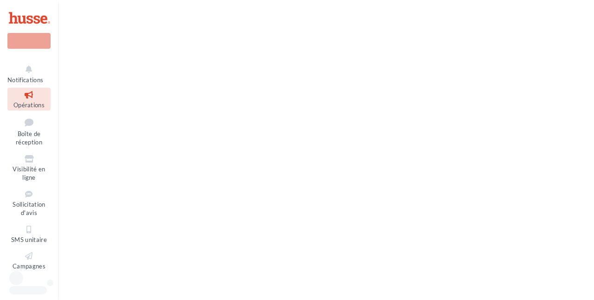  What do you see at coordinates (29, 203) in the screenshot?
I see `a: Sollicitation d'avis` at bounding box center [29, 203].